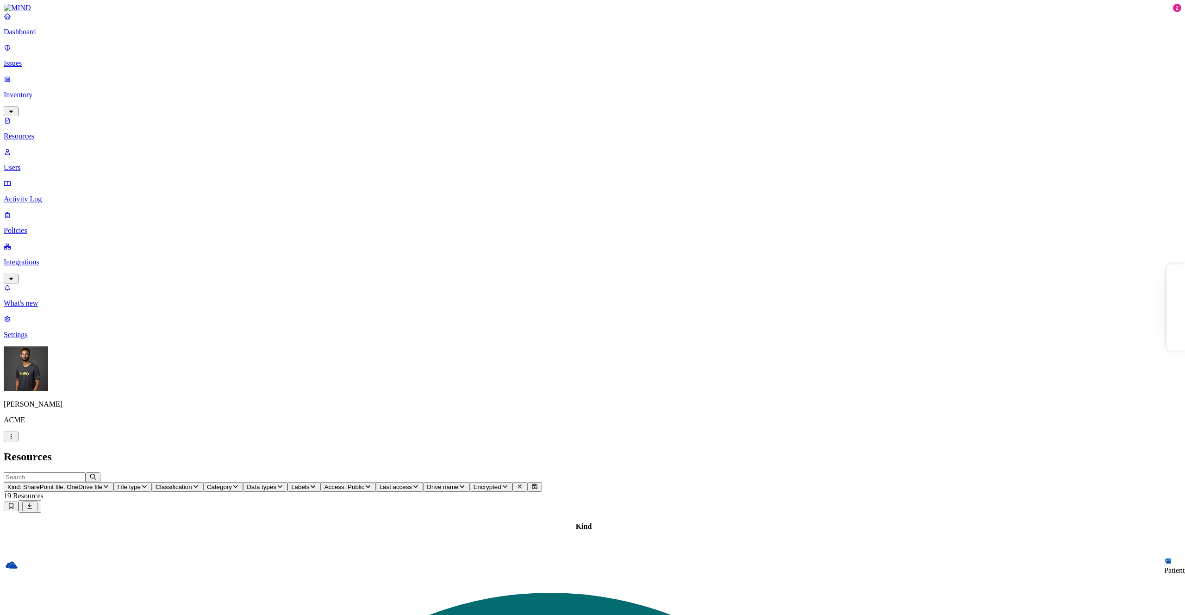  Describe the element at coordinates (1177, 8) in the screenshot. I see `div: 2` at that location.